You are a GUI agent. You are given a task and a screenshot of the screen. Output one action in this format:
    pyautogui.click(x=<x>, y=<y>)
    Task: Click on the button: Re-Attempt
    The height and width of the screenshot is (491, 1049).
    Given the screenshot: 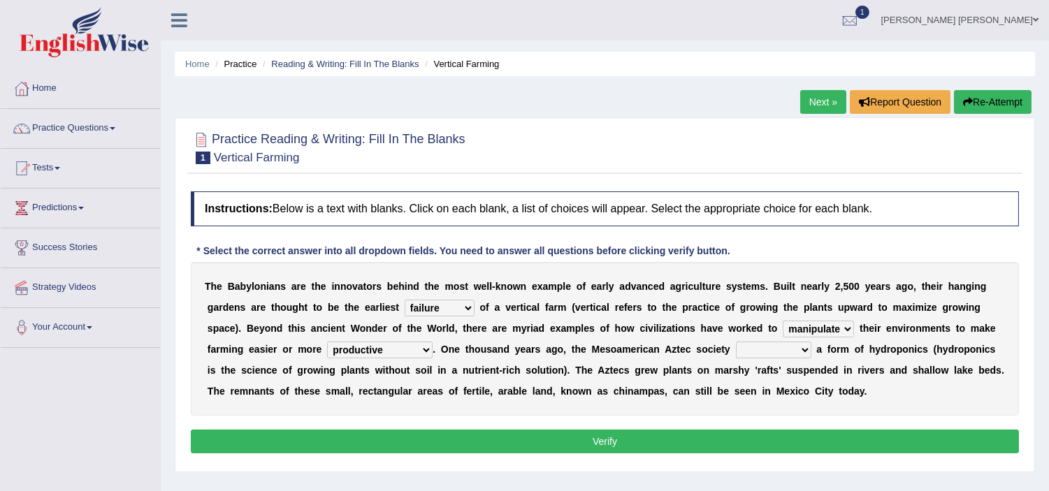 What is the action you would take?
    pyautogui.click(x=992, y=102)
    